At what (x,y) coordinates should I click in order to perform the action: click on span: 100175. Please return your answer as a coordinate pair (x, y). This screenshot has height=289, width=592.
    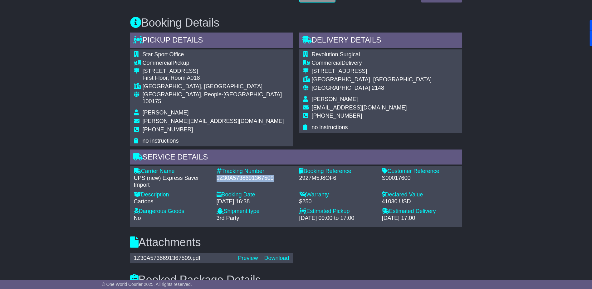
    Looking at the image, I should click on (152, 101).